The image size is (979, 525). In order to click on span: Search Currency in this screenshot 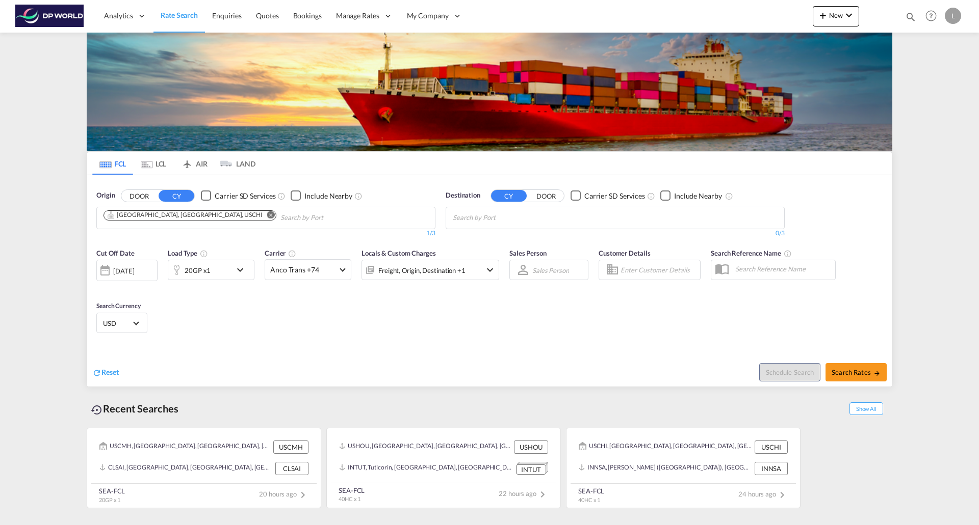, I will do `click(118, 306)`.